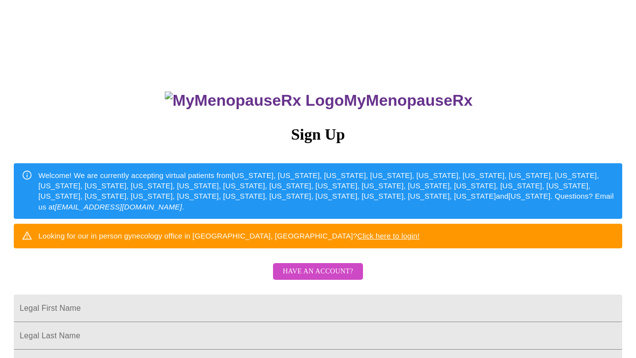  What do you see at coordinates (254, 100) in the screenshot?
I see `img: MyMenopauseRx Logo` at bounding box center [254, 100].